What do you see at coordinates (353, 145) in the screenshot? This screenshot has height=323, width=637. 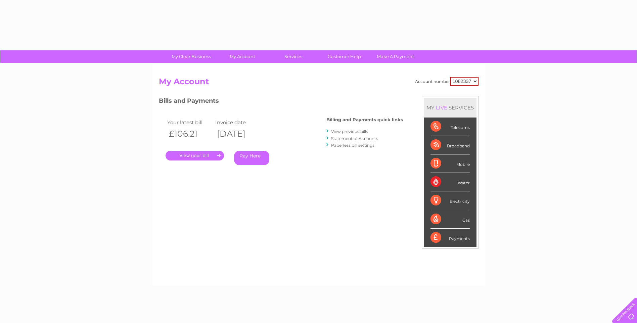 I see `a: Paperless bill settings` at bounding box center [353, 145].